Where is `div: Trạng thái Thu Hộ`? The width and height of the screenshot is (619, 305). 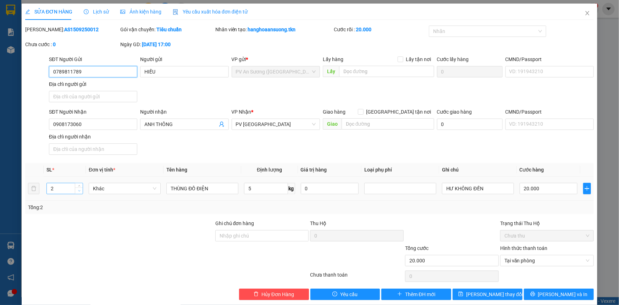 div: Trạng thái Thu Hộ is located at coordinates (547, 223).